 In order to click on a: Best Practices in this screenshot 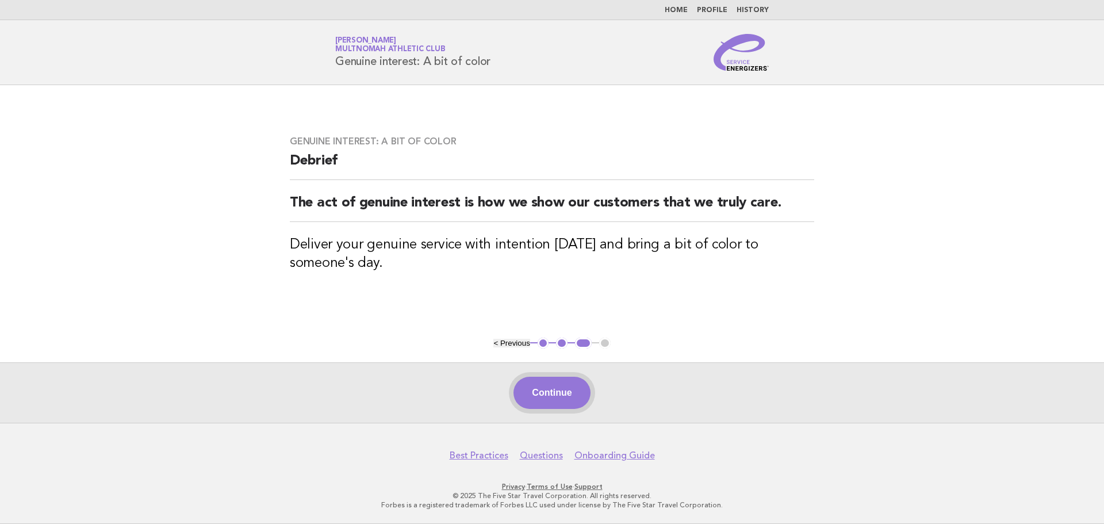, I will do `click(479, 455)`.